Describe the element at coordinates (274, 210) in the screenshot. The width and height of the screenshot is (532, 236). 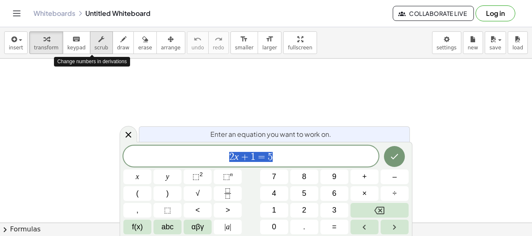
I see `button: 1` at that location.